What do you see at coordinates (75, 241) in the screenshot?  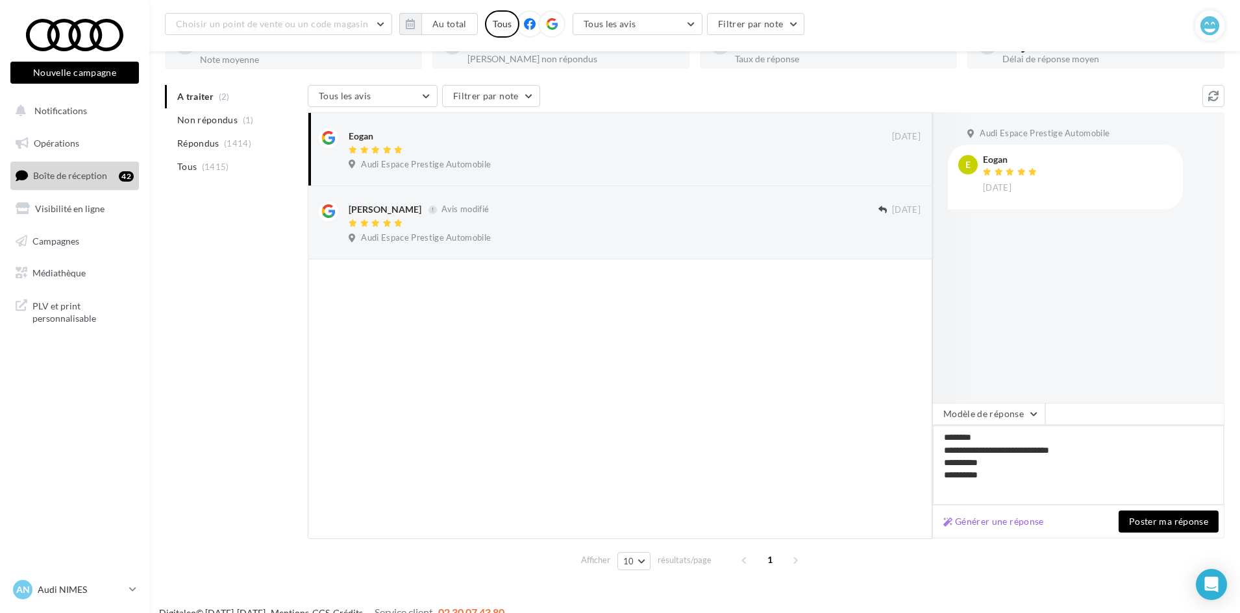 I see `a: Campagnes` at bounding box center [75, 241].